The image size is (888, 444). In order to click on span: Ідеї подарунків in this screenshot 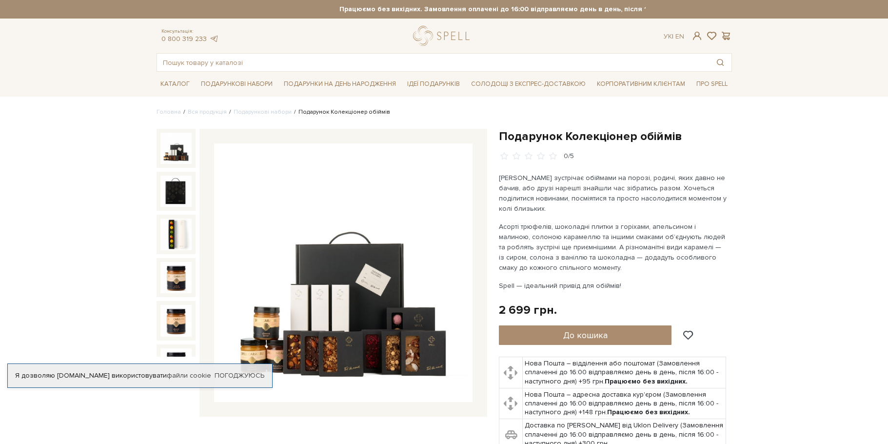, I will do `click(434, 84)`.